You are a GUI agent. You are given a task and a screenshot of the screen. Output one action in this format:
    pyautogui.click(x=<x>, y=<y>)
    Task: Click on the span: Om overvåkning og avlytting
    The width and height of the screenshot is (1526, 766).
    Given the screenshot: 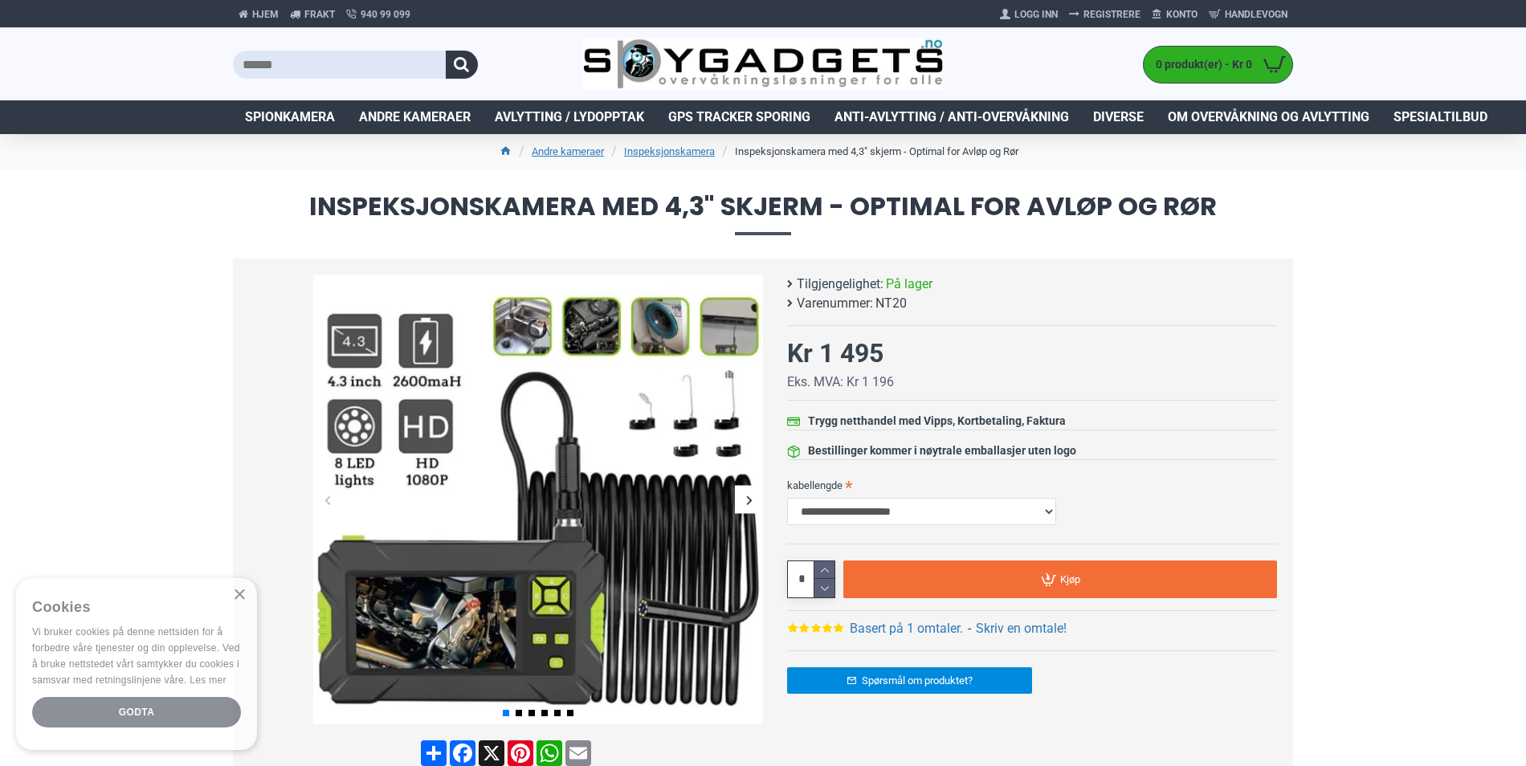 What is the action you would take?
    pyautogui.click(x=1268, y=117)
    